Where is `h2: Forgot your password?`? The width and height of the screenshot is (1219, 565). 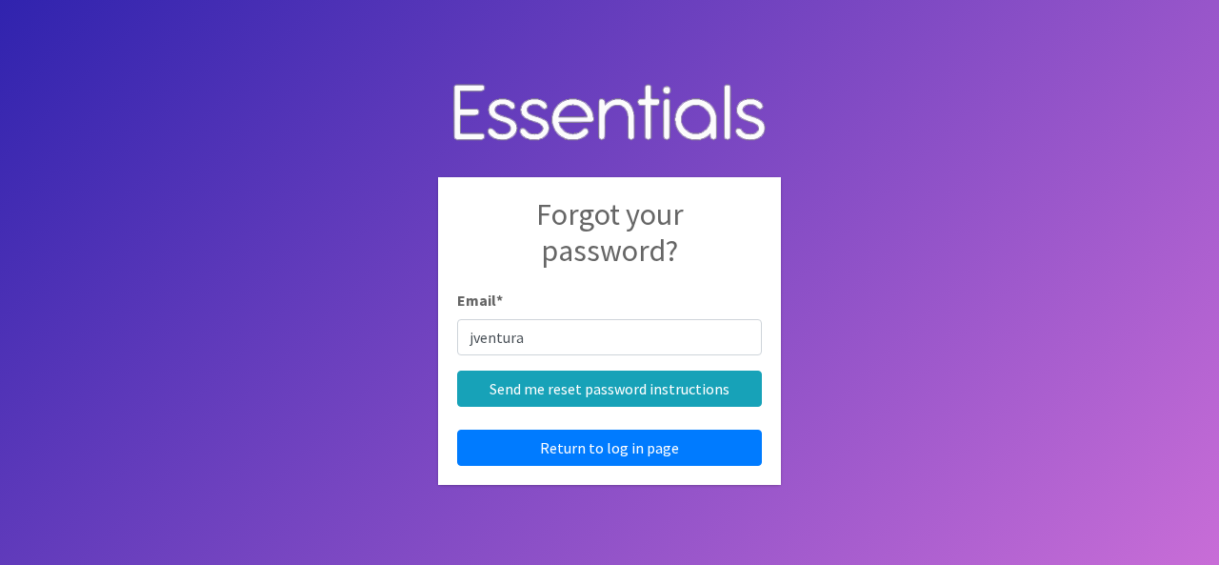
h2: Forgot your password? is located at coordinates (609, 242).